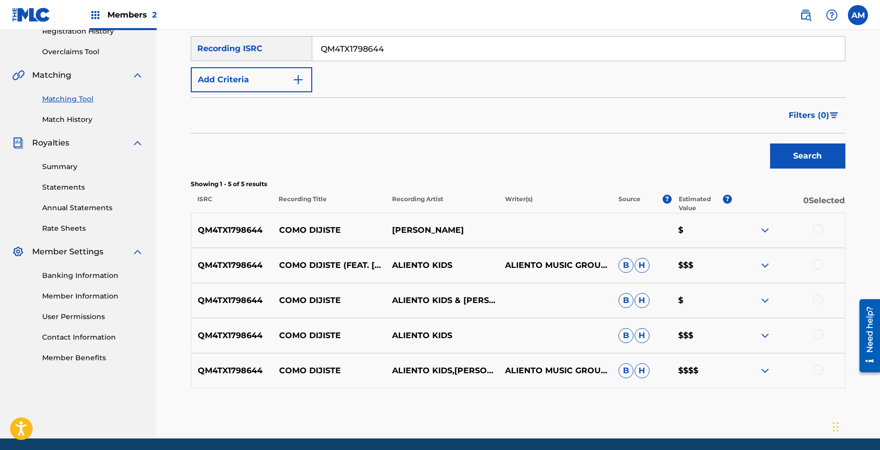  Describe the element at coordinates (231, 204) in the screenshot. I see `p: ISRC` at that location.